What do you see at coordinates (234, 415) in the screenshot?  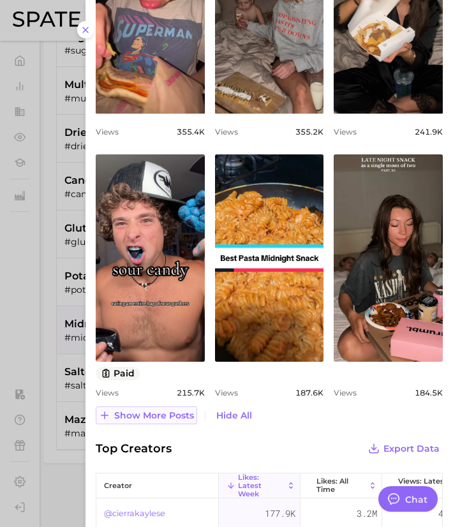 I see `button: Hide All` at bounding box center [234, 415].